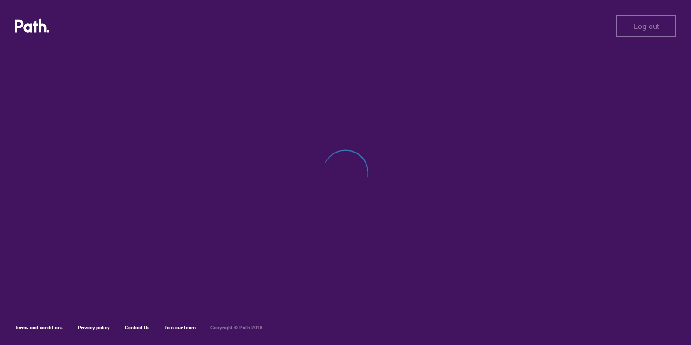  What do you see at coordinates (236, 328) in the screenshot?
I see `h6: Copyright © Path 2018` at bounding box center [236, 328].